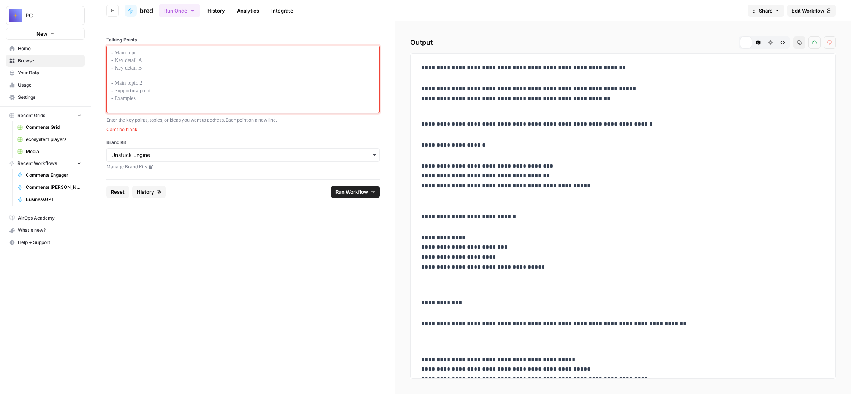  I want to click on img: PC Logo, so click(16, 16).